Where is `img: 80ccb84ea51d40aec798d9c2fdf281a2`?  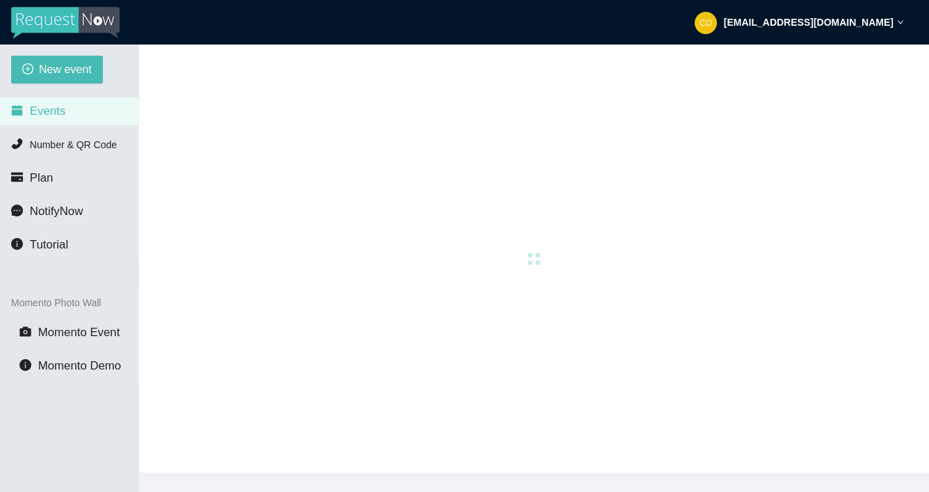
img: 80ccb84ea51d40aec798d9c2fdf281a2 is located at coordinates (706, 23).